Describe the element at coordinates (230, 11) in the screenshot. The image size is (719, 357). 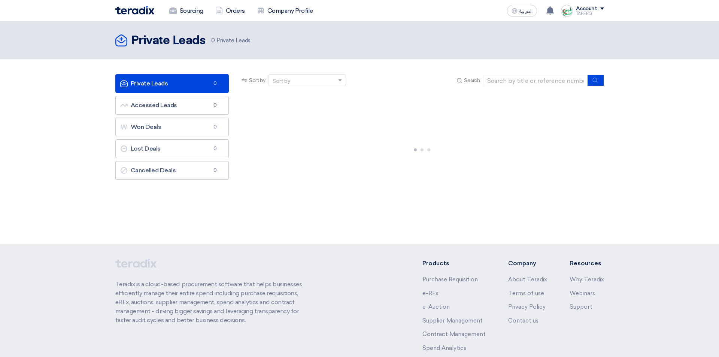
I see `a: Orders` at that location.